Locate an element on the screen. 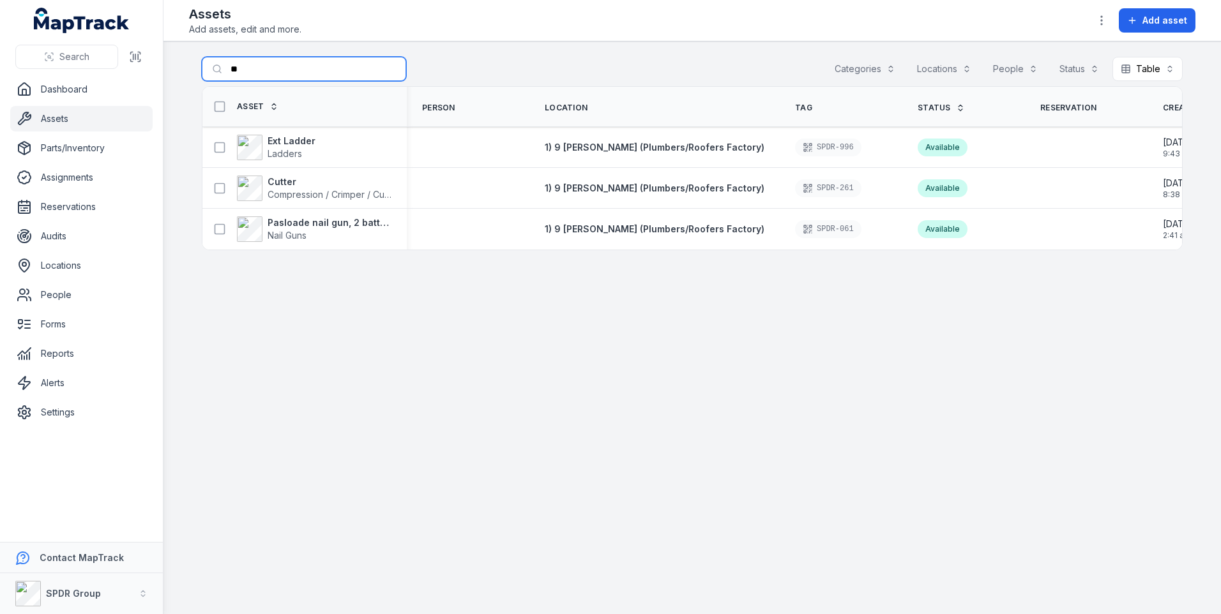  a: Asset is located at coordinates (257, 107).